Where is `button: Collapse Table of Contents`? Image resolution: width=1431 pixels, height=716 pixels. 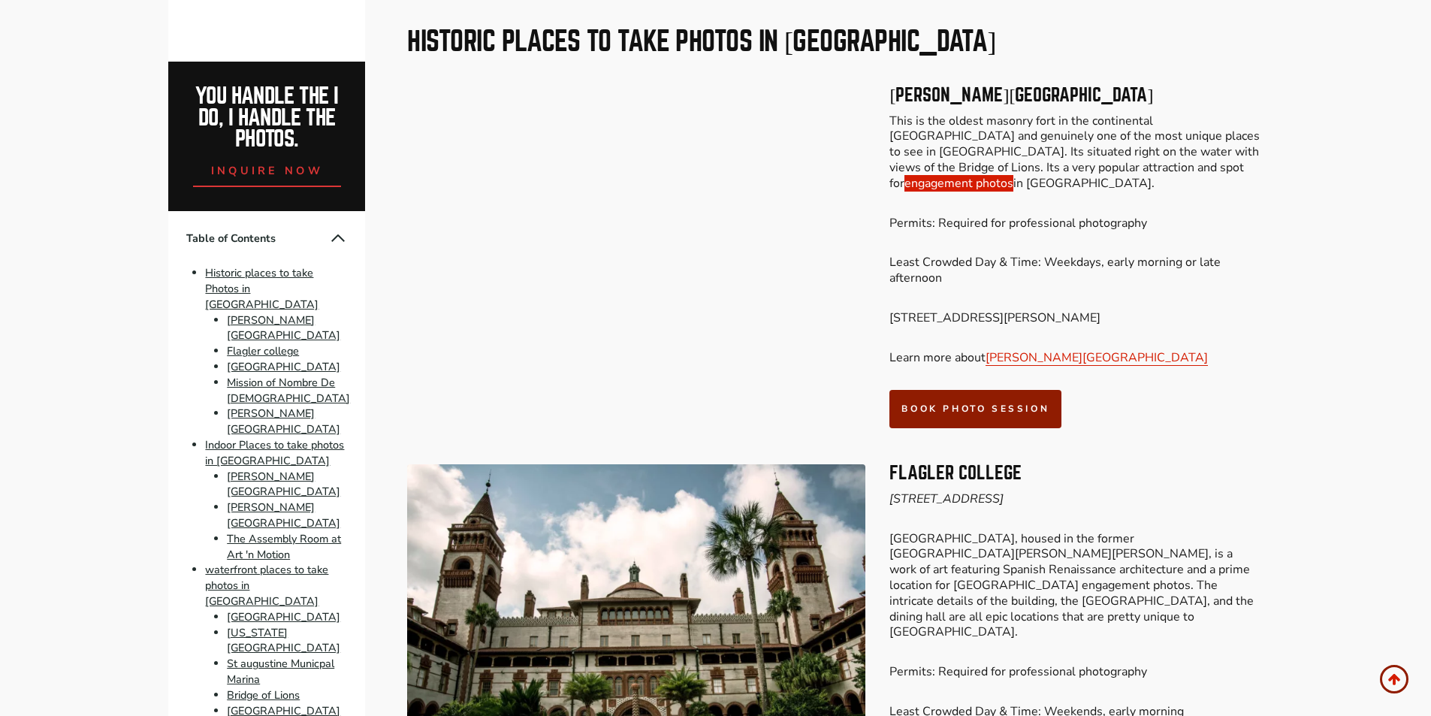 button: Collapse Table of Contents is located at coordinates (338, 238).